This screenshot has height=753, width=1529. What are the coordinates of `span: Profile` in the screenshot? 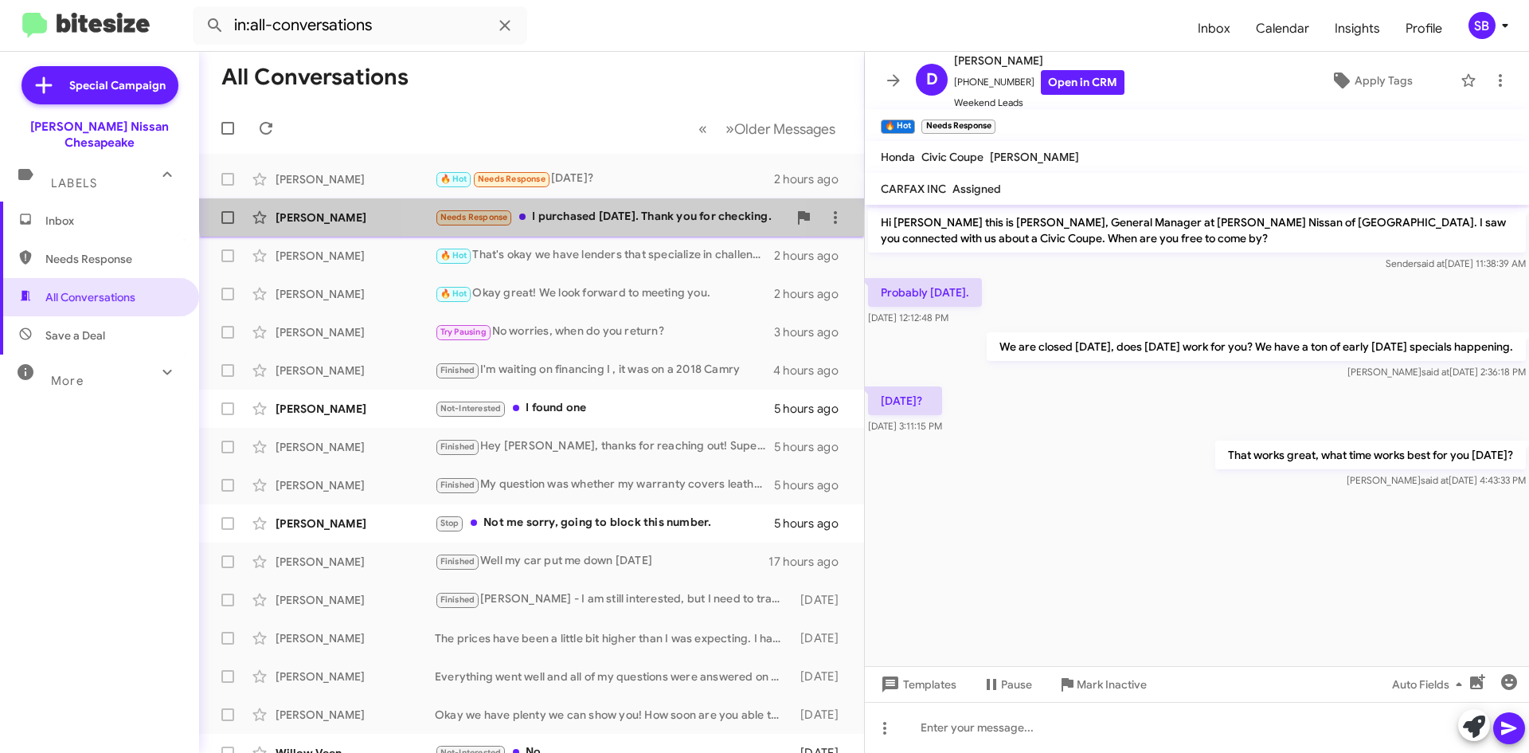 It's located at (1424, 29).